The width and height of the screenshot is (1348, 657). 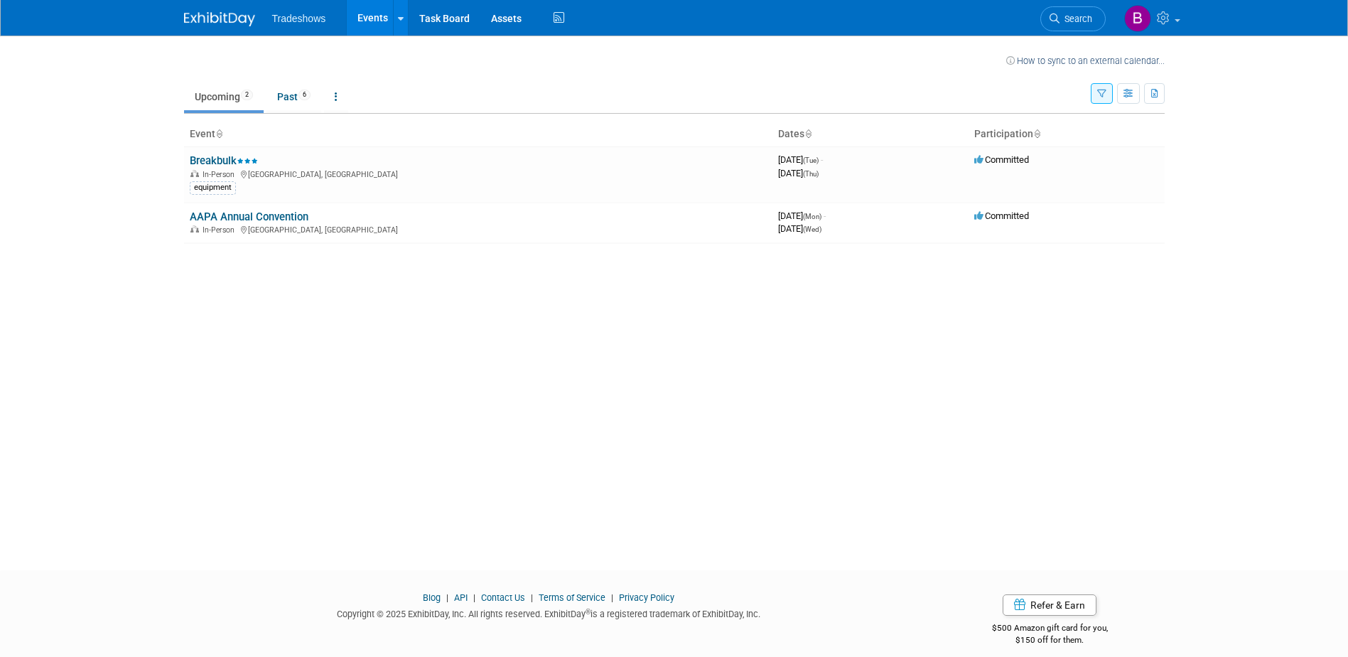 What do you see at coordinates (1037, 134) in the screenshot?
I see `a: Sort by Participation Type` at bounding box center [1037, 134].